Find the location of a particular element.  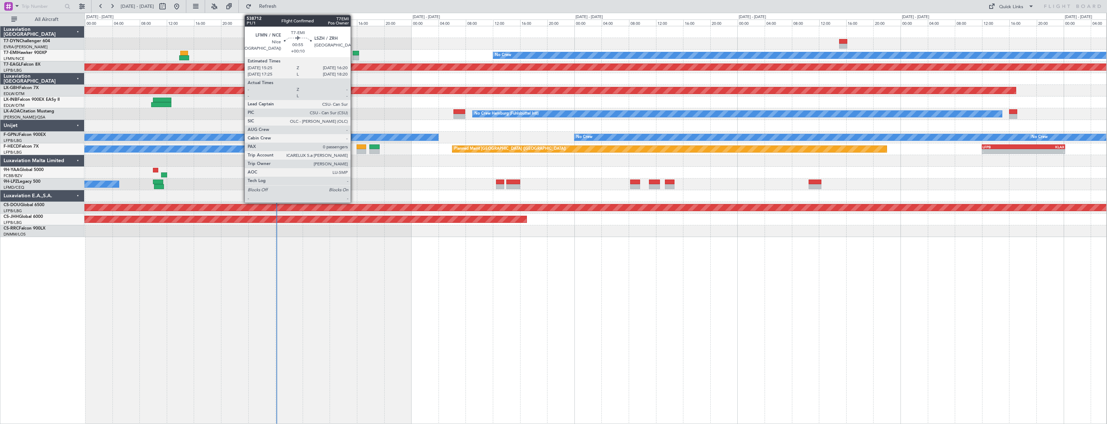

span: T7-DYN is located at coordinates (11, 41).